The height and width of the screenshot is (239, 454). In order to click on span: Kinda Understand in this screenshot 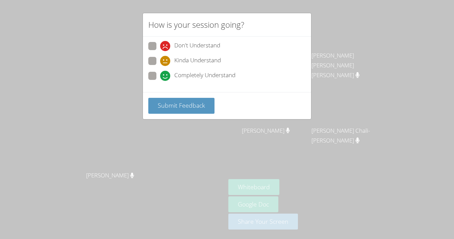, I will do `click(198, 61)`.